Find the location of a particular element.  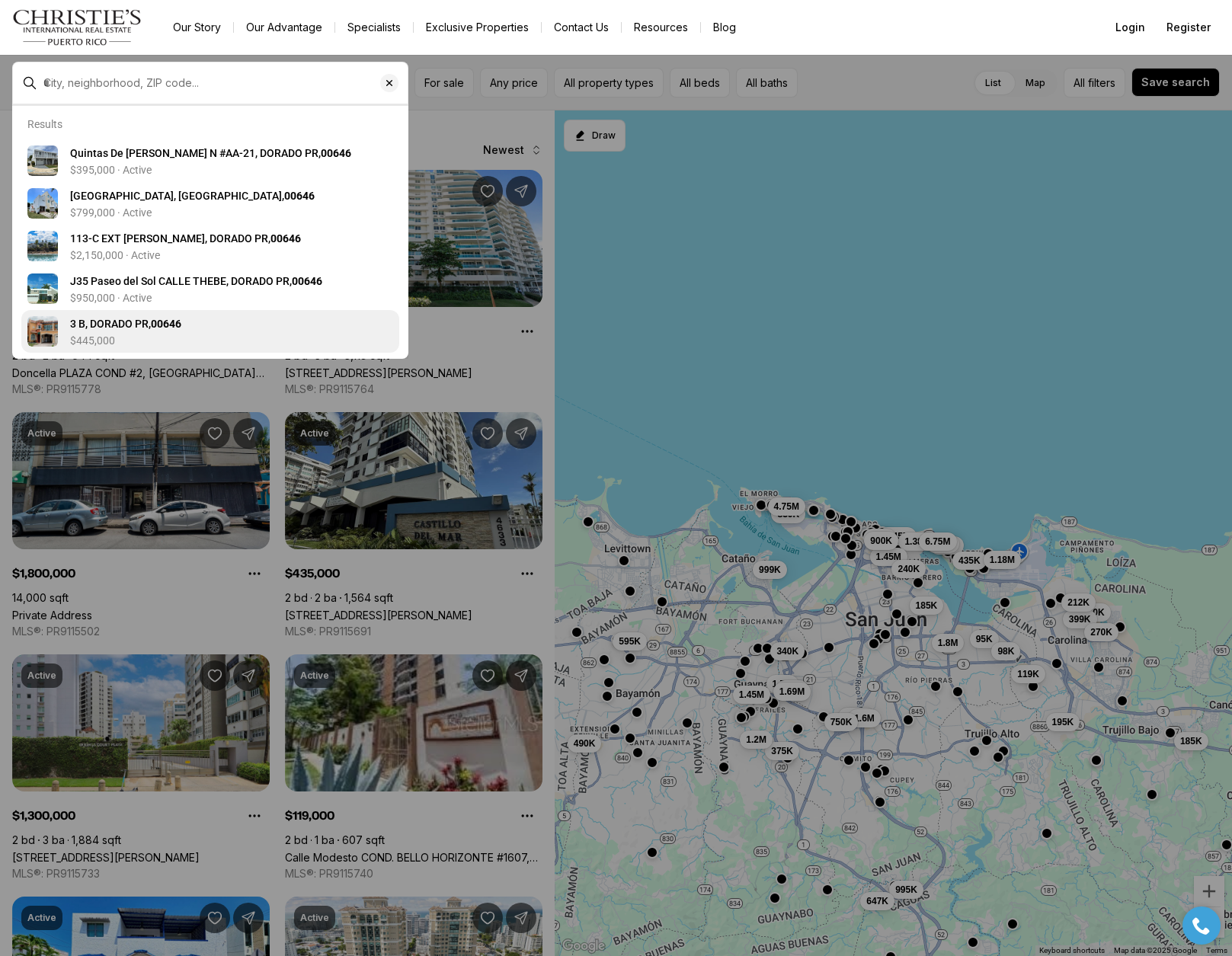

span: 3 B, DORADO PR, is located at coordinates (125, 324).